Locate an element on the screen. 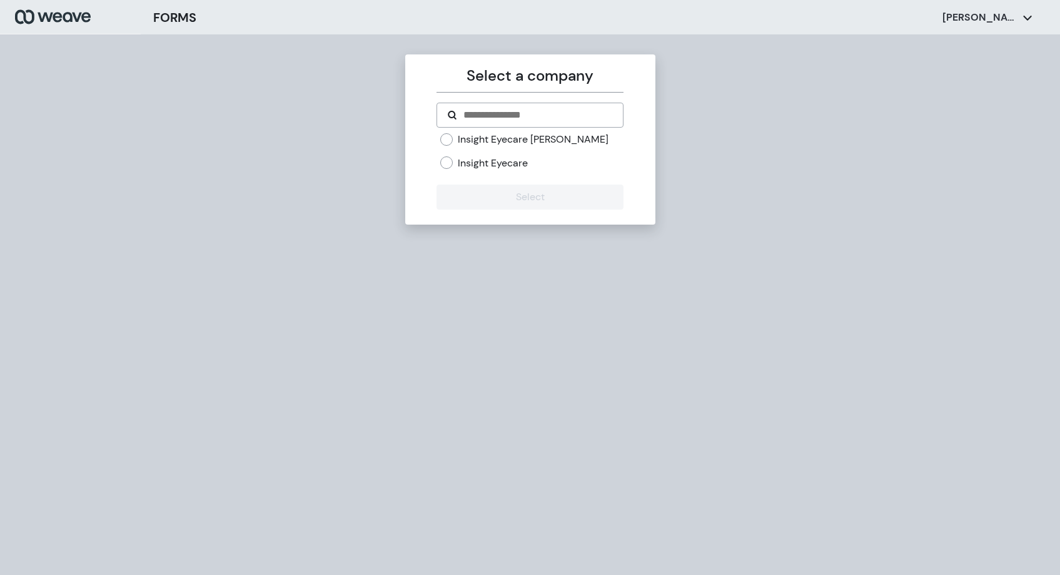  label: Insight Eyecare is located at coordinates (493, 163).